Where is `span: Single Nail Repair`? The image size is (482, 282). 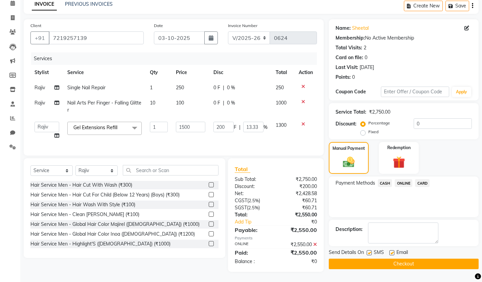 span: Single Nail Repair is located at coordinates (86, 88).